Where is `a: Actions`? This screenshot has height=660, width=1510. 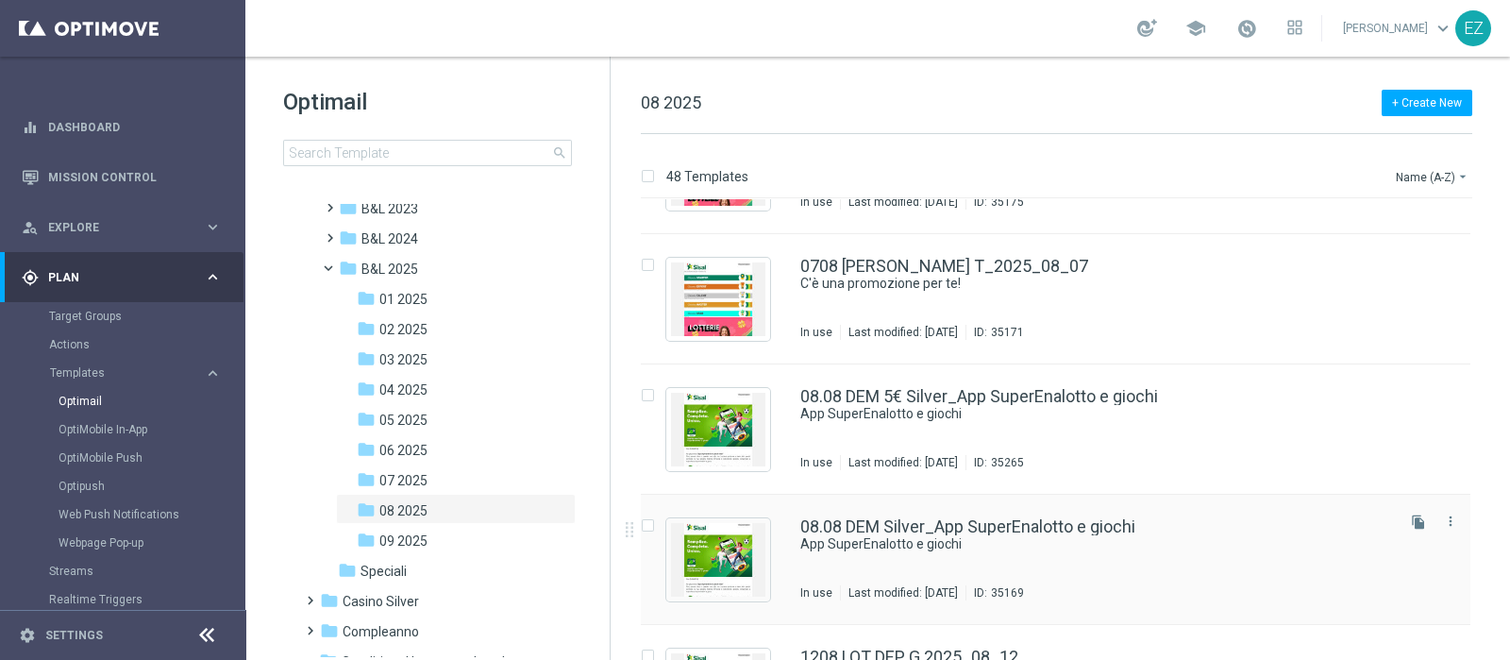
a: Actions is located at coordinates (123, 344).